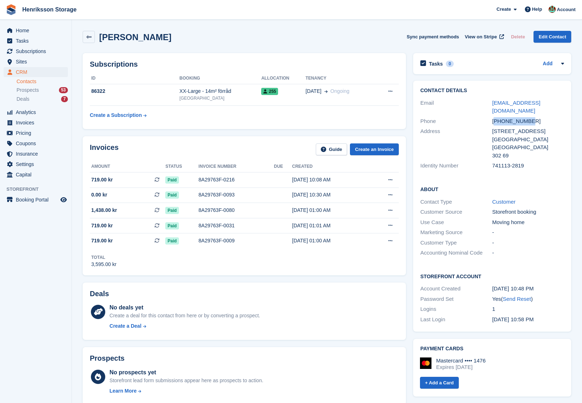 The image size is (582, 403). Describe the element at coordinates (340, 79) in the screenshot. I see `th: Tenancy` at that location.